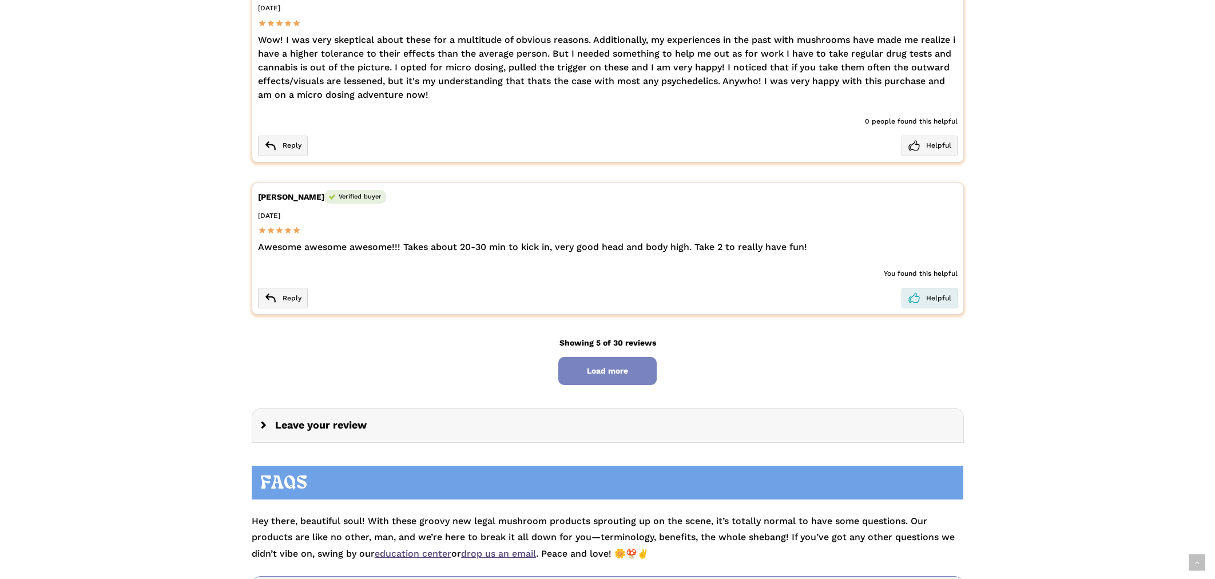  I want to click on span: Load more, so click(607, 371).